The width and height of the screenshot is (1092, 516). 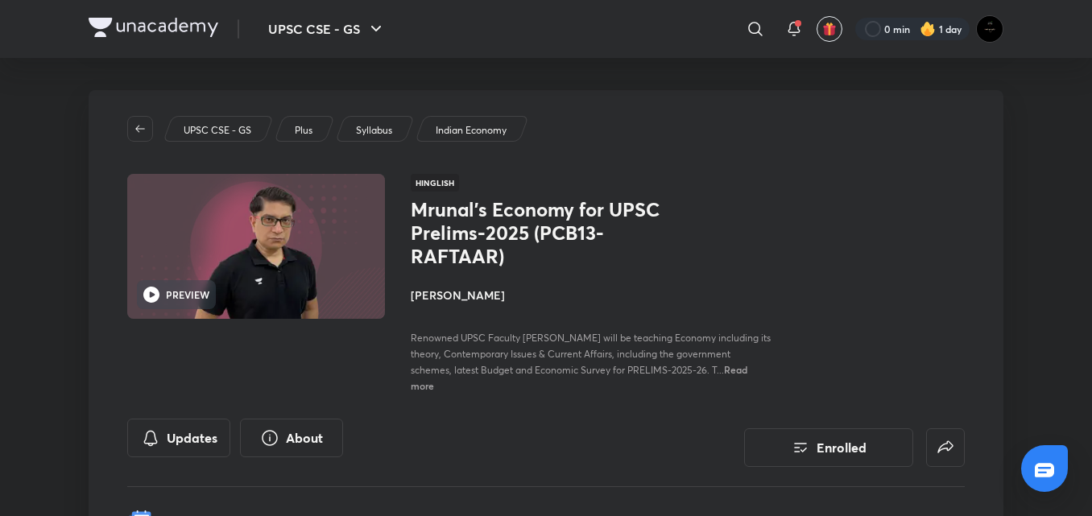 What do you see at coordinates (153, 29) in the screenshot?
I see `a: Company Logo` at bounding box center [153, 29].